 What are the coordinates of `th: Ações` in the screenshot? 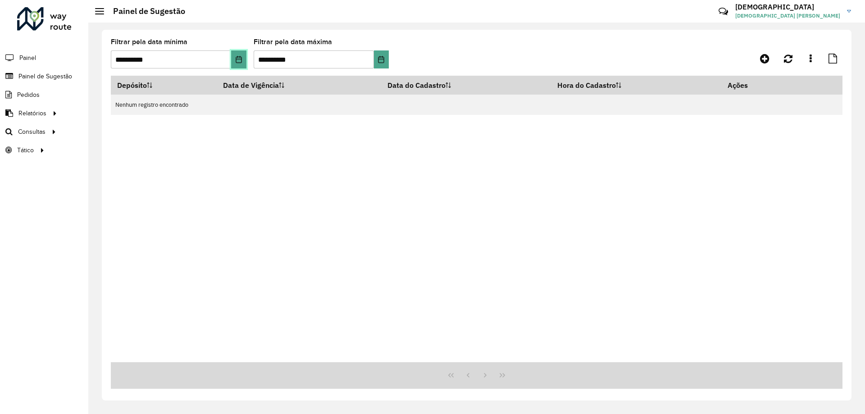 It's located at (748, 85).